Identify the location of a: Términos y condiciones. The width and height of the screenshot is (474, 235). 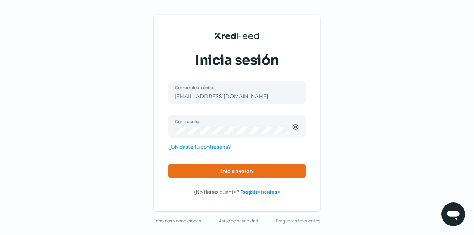
(178, 221).